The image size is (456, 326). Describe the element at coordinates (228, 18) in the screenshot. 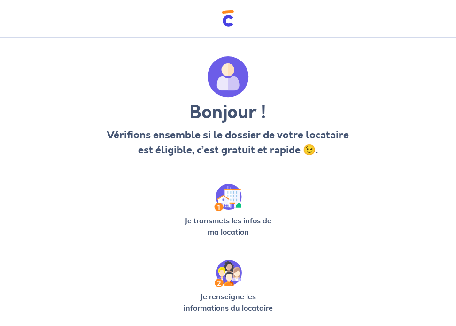

I see `img: Cautioneo` at that location.